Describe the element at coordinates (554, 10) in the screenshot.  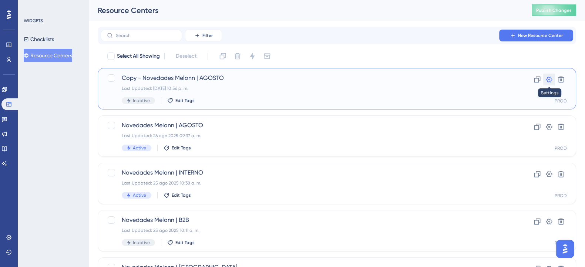
I see `button: Publish Changes` at that location.